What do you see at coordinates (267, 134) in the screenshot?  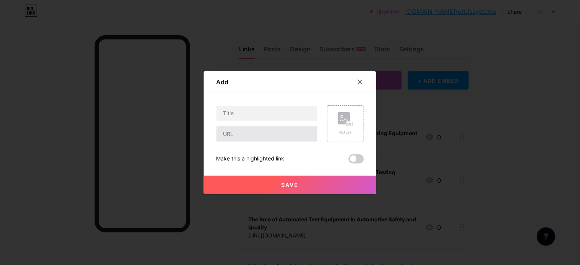 I see `input: URL` at bounding box center [267, 134].